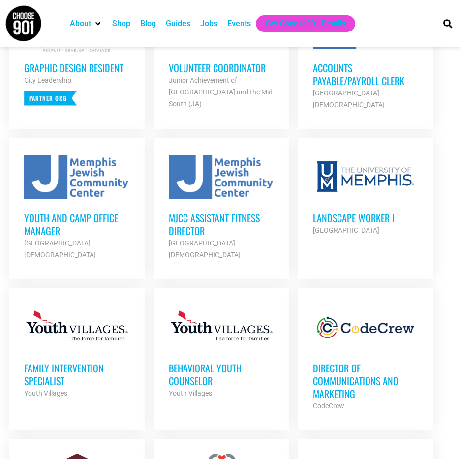  I want to click on a: Family Intervention Specialist Youth Villages, so click(77, 351).